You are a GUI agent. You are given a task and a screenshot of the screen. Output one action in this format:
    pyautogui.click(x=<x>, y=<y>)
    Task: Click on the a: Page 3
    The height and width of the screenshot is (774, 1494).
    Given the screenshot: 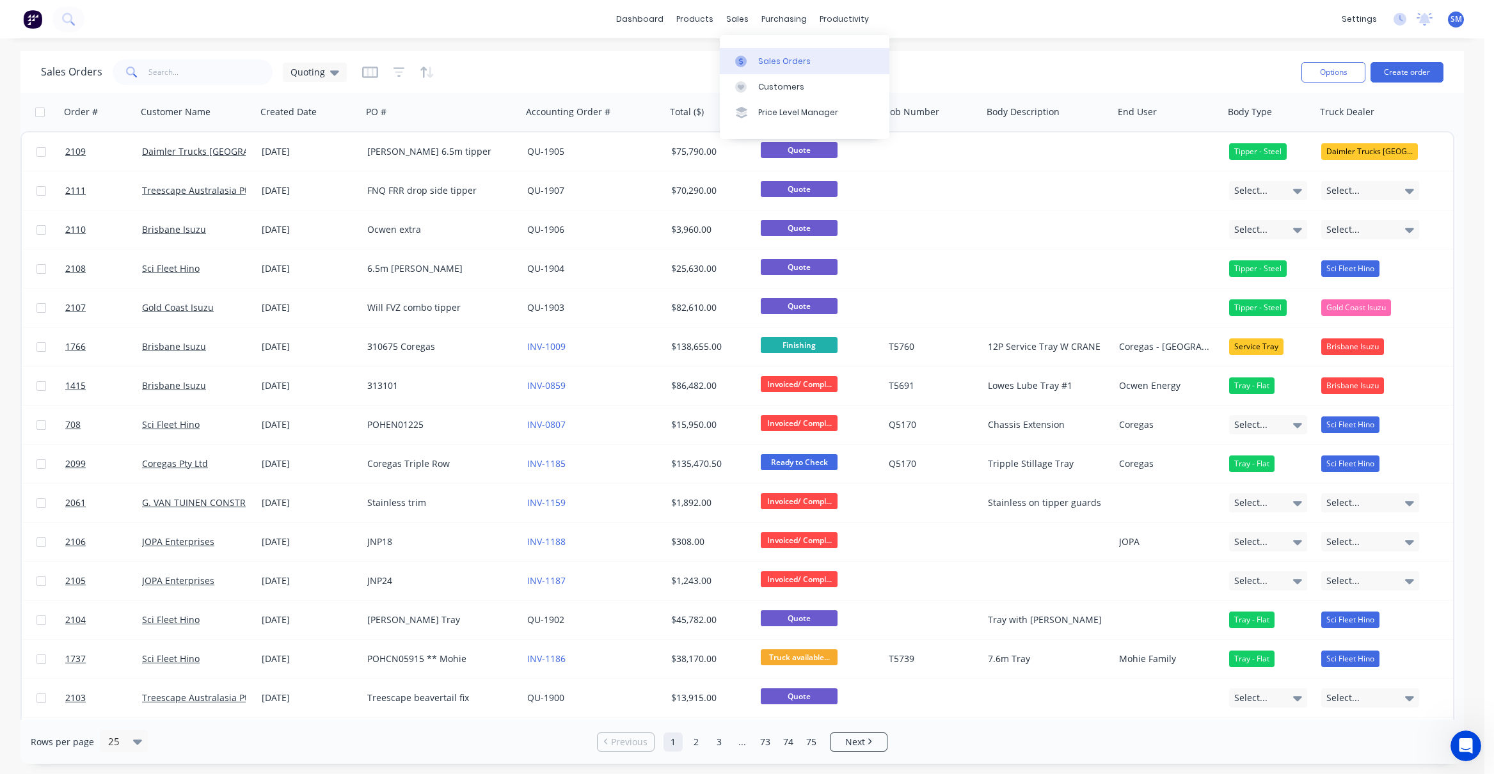 What is the action you would take?
    pyautogui.click(x=719, y=742)
    